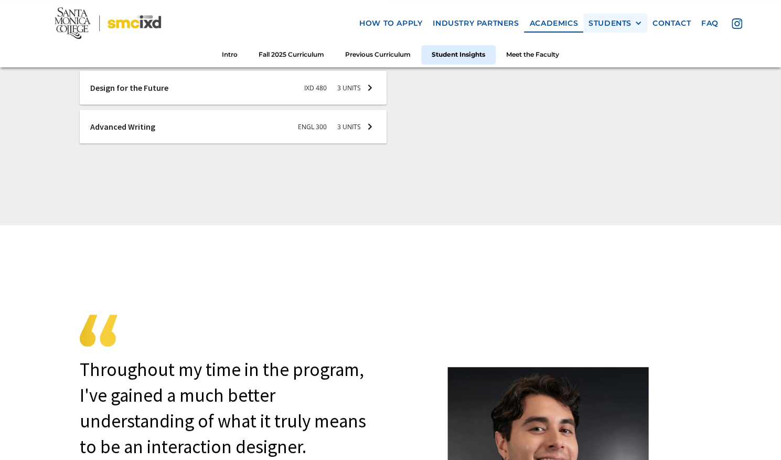  What do you see at coordinates (291, 55) in the screenshot?
I see `a: Fall 2025 Curriculum` at bounding box center [291, 55].